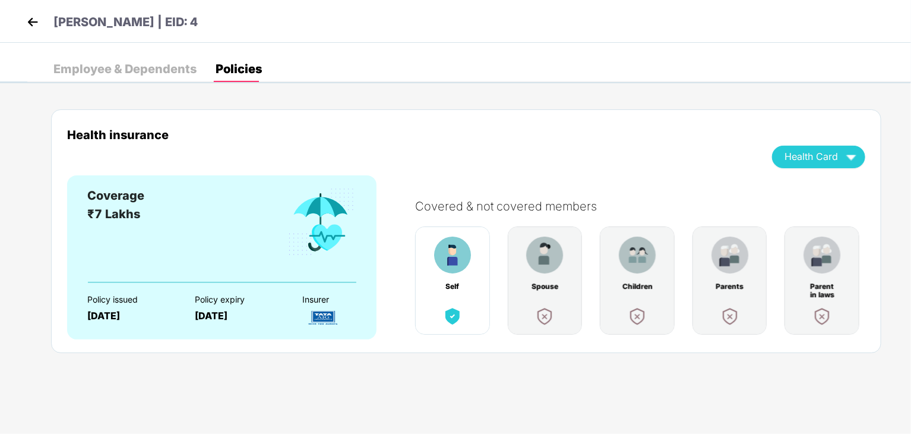  What do you see at coordinates (822, 286) in the screenshot?
I see `div: Parent in laws` at bounding box center [822, 286].